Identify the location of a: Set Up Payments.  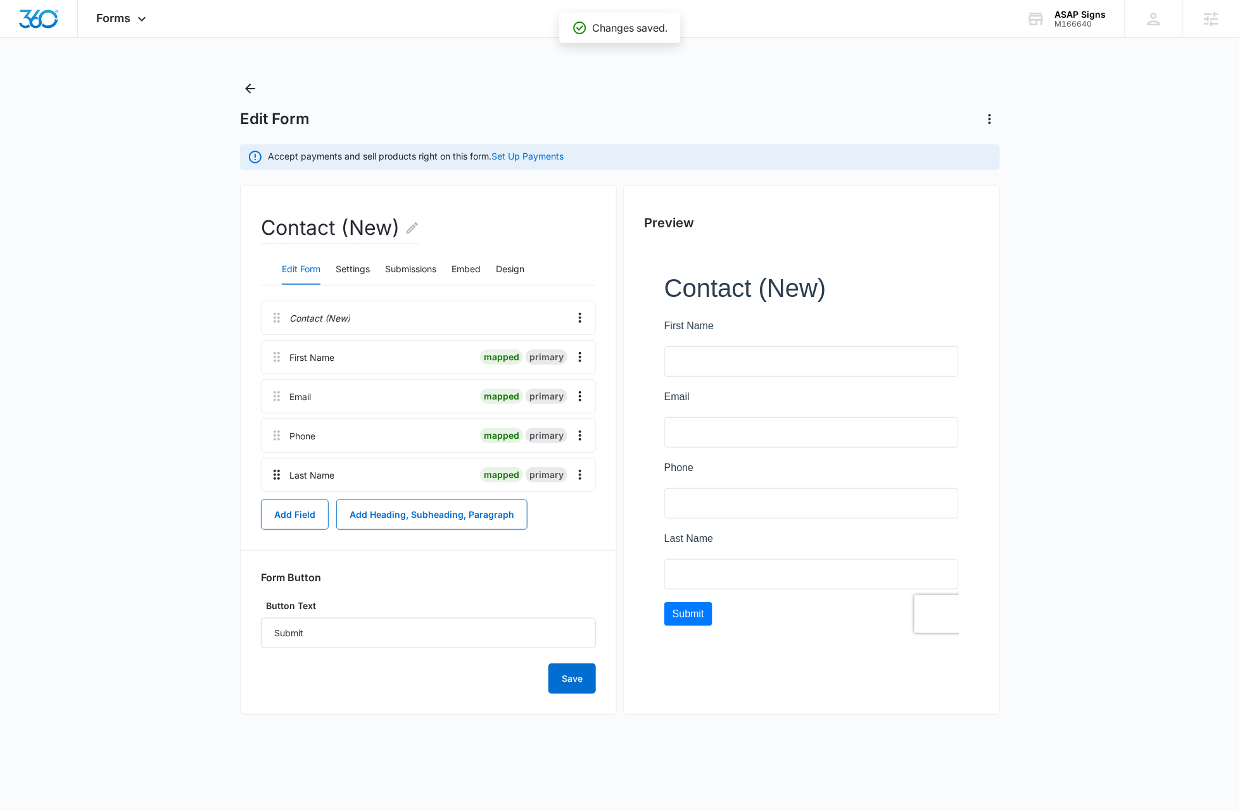
(527, 156).